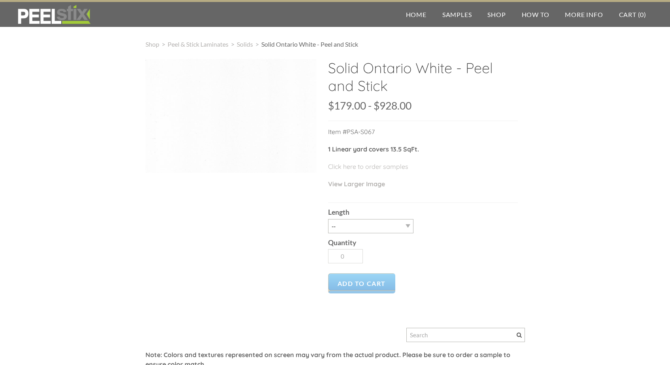  What do you see at coordinates (642, 14) in the screenshot?
I see `span: 0` at bounding box center [642, 14].